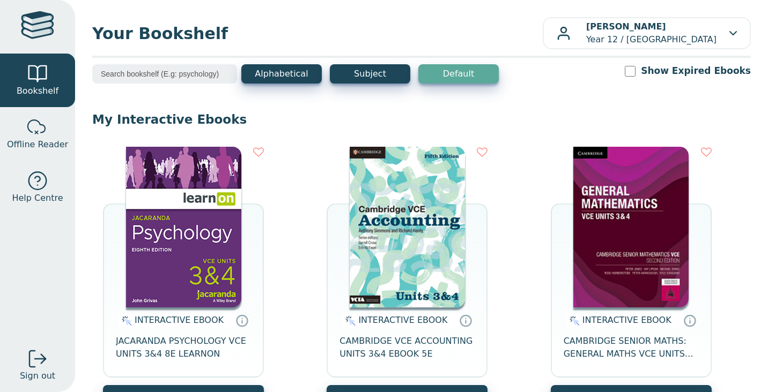 The width and height of the screenshot is (768, 392). I want to click on img: 9b943811-b23c-464a-9ad8-56760a92c0c1.png, so click(407, 227).